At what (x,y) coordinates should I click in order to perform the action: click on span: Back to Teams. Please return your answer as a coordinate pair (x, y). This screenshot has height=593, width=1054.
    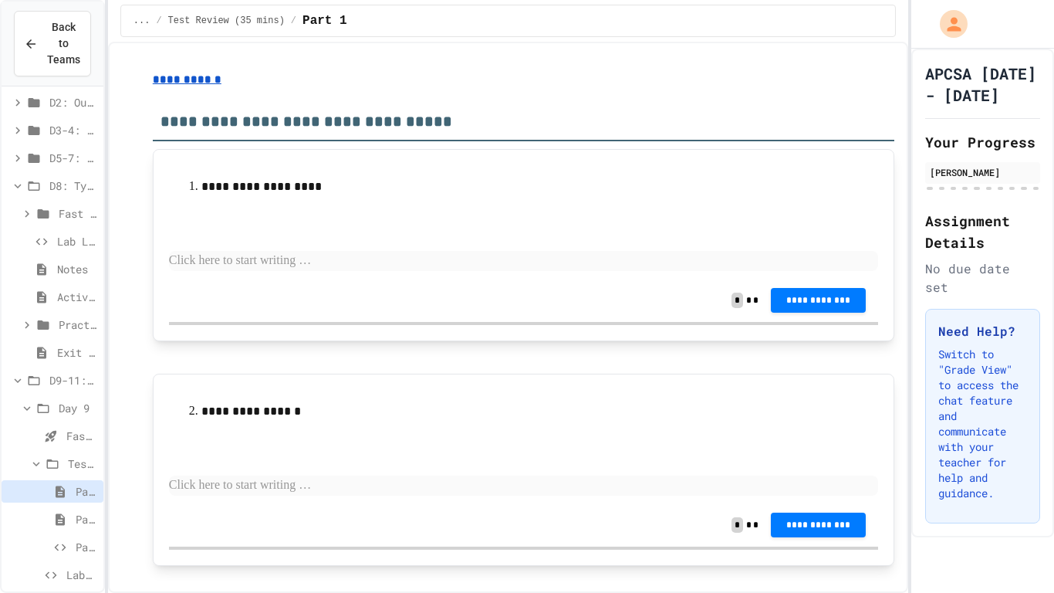
    Looking at the image, I should click on (63, 43).